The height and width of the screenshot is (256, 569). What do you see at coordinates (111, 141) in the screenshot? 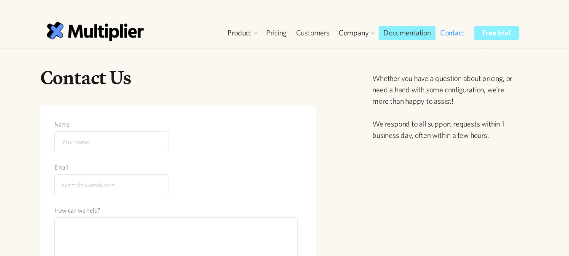
I see `input: Your name` at bounding box center [111, 141].